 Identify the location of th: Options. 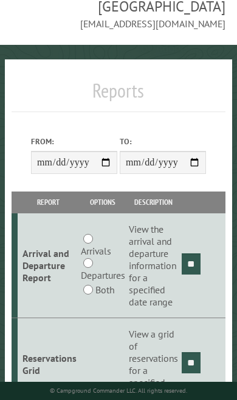
(102, 202).